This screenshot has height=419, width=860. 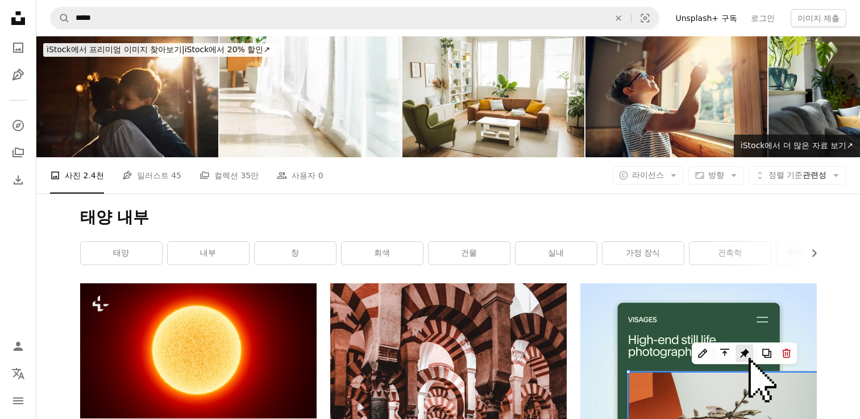 What do you see at coordinates (648, 176) in the screenshot?
I see `button: 라이선스` at bounding box center [648, 176].